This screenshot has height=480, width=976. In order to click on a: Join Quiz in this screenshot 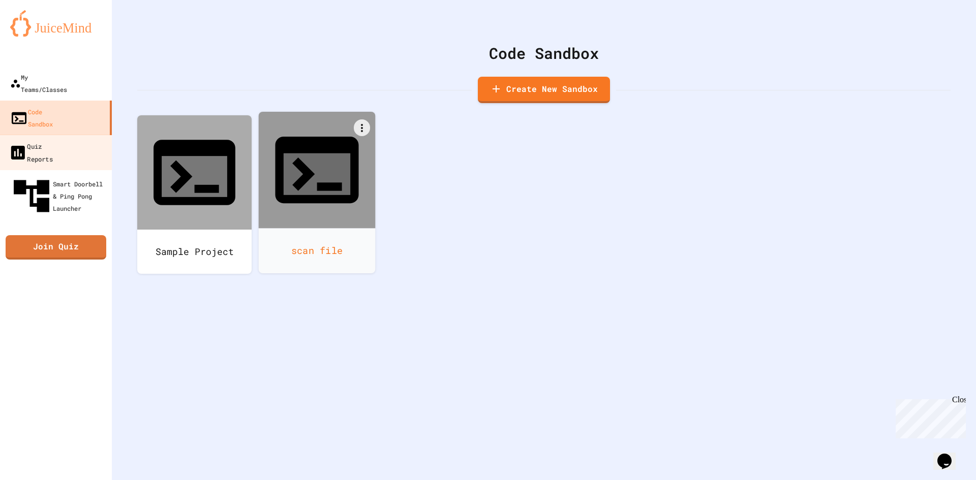, I will do `click(56, 248)`.